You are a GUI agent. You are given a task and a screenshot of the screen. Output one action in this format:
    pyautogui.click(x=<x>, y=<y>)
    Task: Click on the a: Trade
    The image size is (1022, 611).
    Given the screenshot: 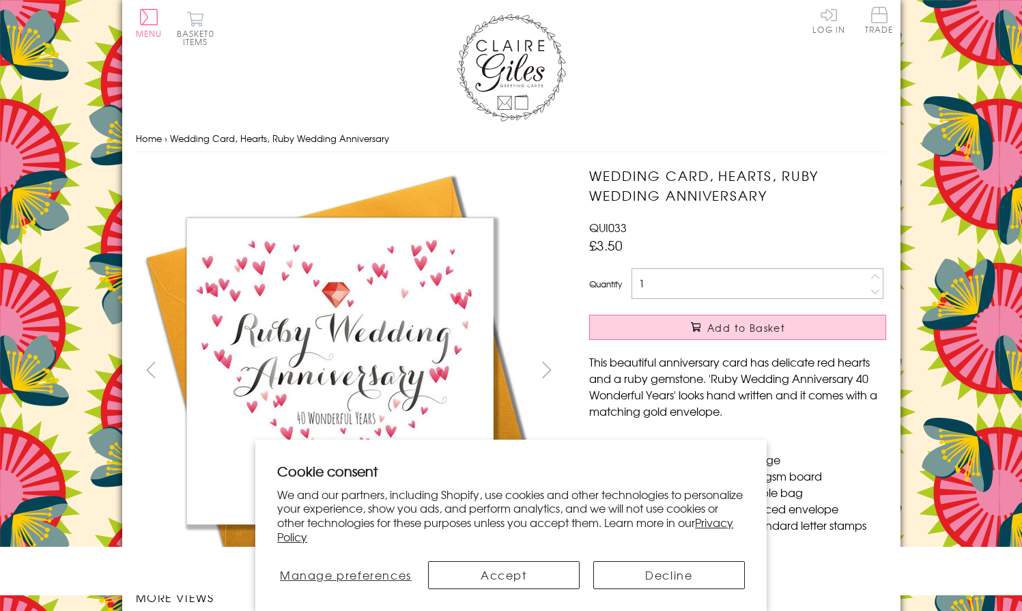 What is the action you would take?
    pyautogui.click(x=879, y=21)
    